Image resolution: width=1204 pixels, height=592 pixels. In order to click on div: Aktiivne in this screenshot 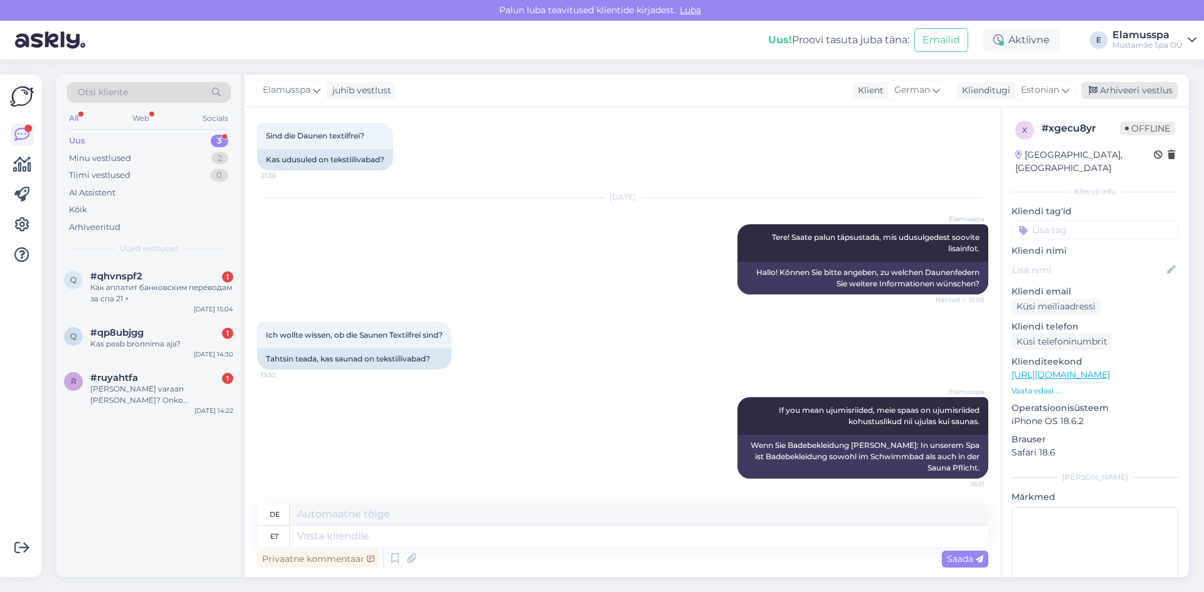, I will do `click(1021, 40)`.